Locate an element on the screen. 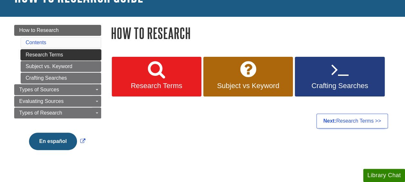  div: Guide Page Menu is located at coordinates (58, 93).